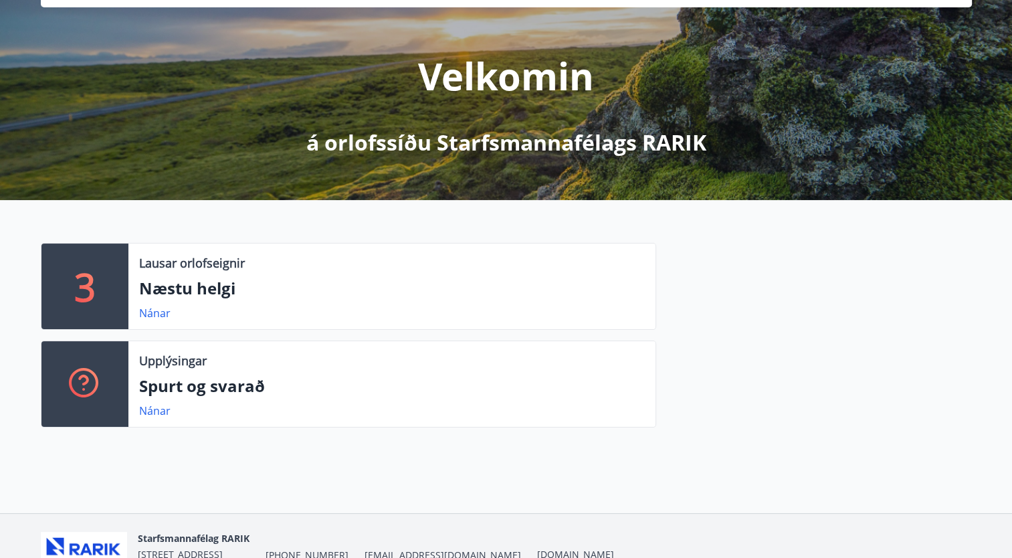 This screenshot has width=1012, height=558. I want to click on p: Spurt og svarað, so click(392, 386).